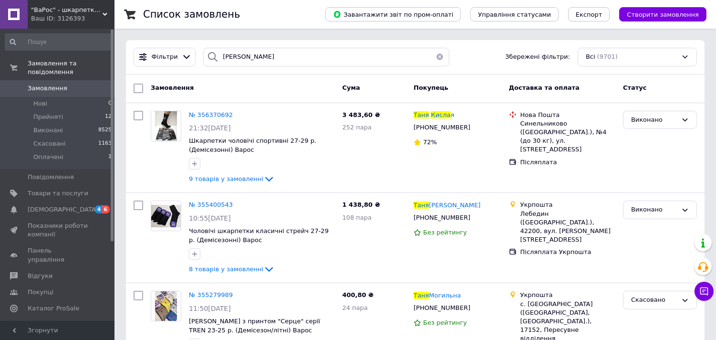  I want to click on span: 6, so click(106, 209).